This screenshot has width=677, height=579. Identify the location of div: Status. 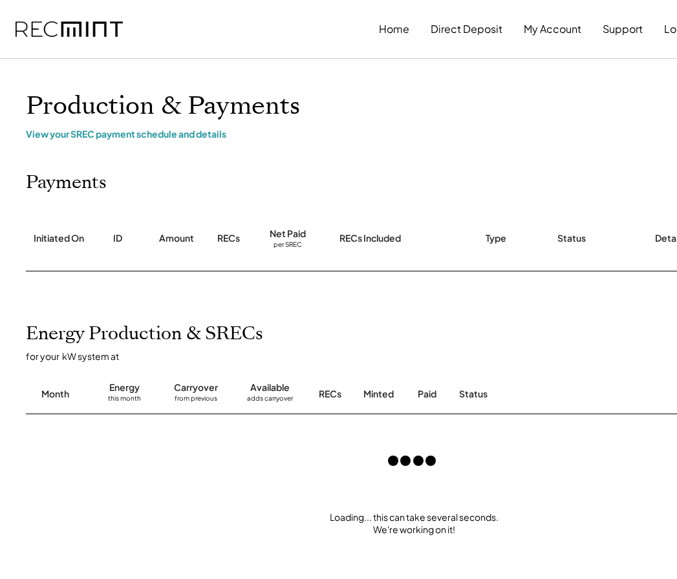
(572, 239).